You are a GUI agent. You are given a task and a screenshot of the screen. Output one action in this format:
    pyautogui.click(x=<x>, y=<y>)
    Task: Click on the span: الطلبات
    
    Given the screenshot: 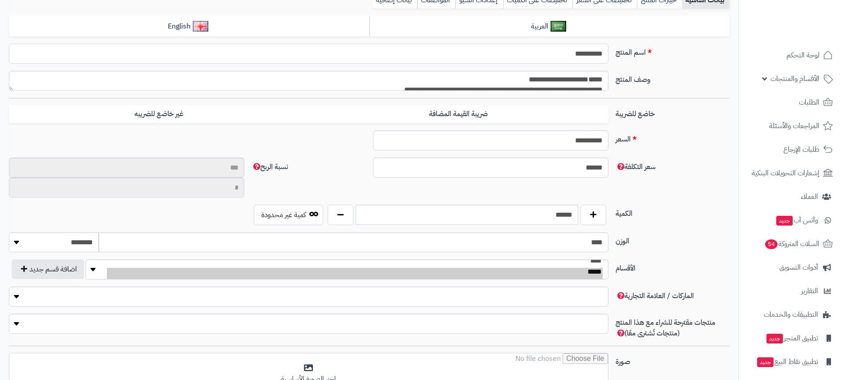 What is the action you would take?
    pyautogui.click(x=809, y=102)
    